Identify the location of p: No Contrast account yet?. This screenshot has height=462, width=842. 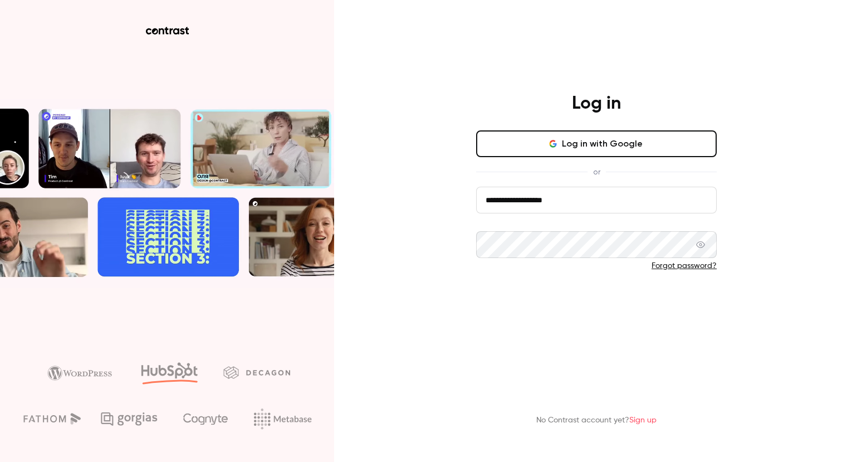
(597, 420).